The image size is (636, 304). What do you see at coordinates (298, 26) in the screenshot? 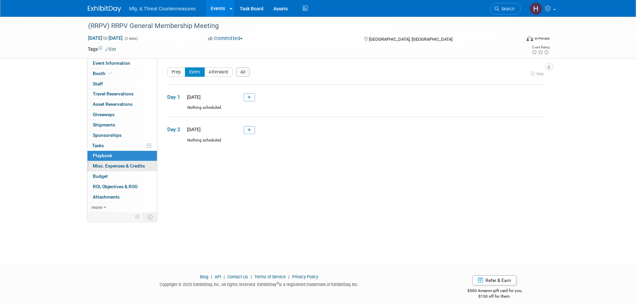
I see `div: (RRPV) RRPV General Membership Meeting` at bounding box center [298, 26].